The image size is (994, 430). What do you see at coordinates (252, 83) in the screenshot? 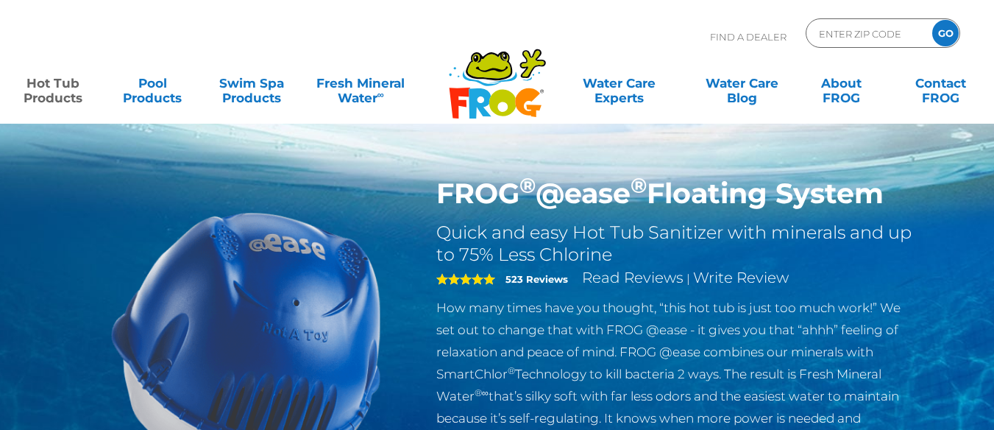
I see `a: Swim SpaProducts` at bounding box center [252, 83].